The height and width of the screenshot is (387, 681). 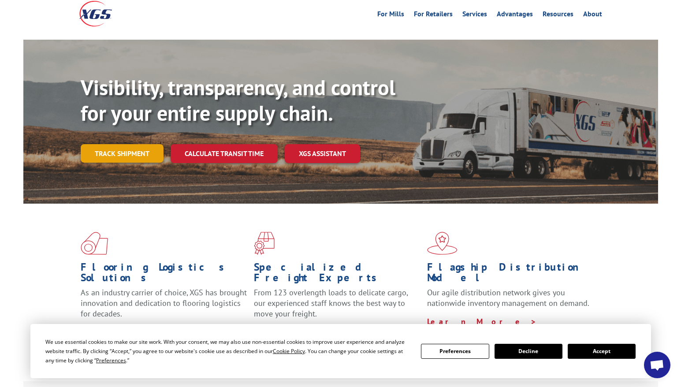 I want to click on a: Calculate transit time, so click(x=224, y=153).